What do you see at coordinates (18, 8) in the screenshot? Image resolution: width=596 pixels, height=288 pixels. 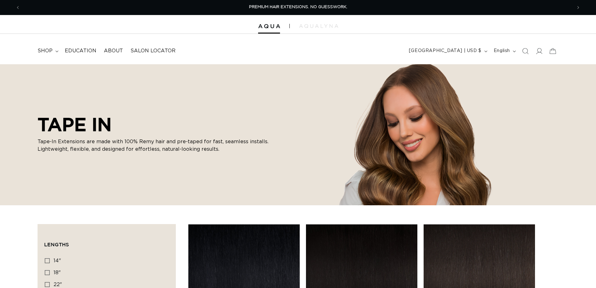 I see `button: Previous announcement` at bounding box center [18, 8].